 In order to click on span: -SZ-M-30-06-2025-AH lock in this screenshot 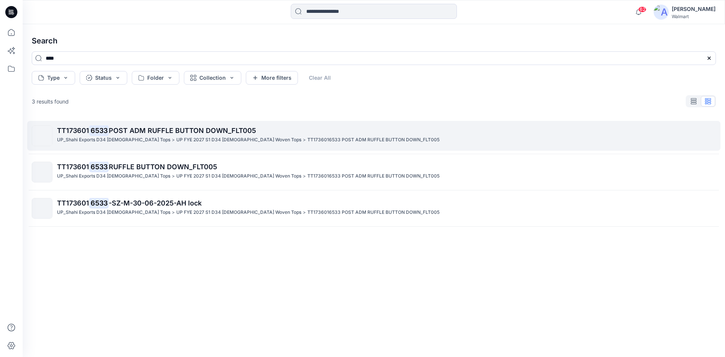, I will do `click(155, 203)`.